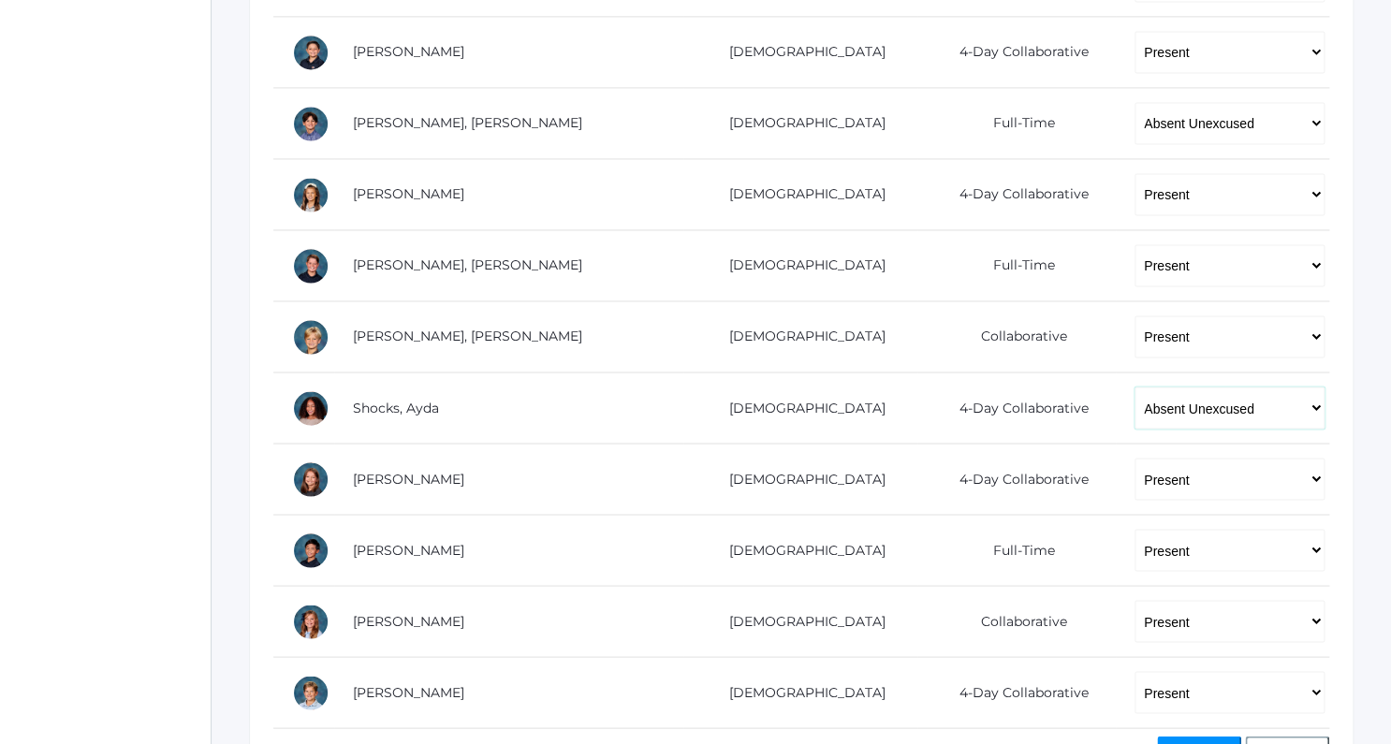 This screenshot has height=744, width=1391. What do you see at coordinates (396, 407) in the screenshot?
I see `a: Shocks, Ayda` at bounding box center [396, 407].